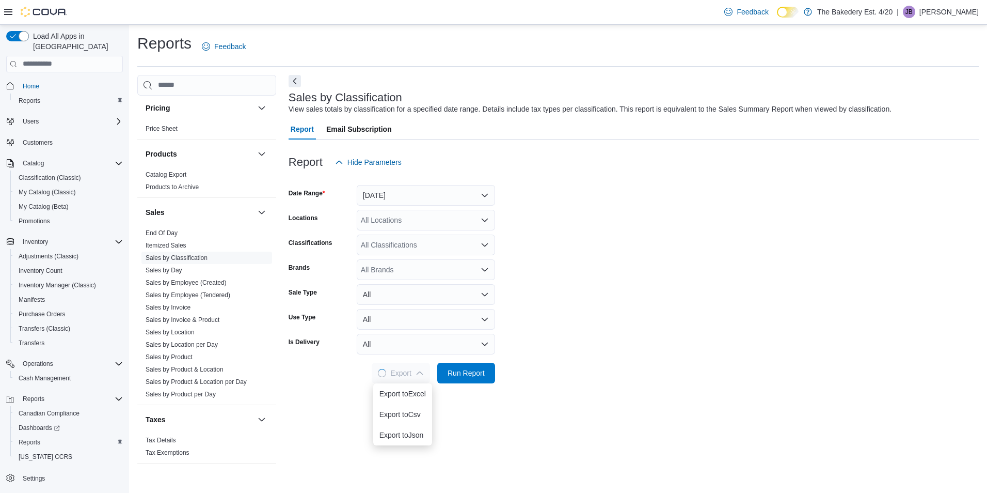  What do you see at coordinates (182, 320) in the screenshot?
I see `a: Sales by Invoice & Product` at bounding box center [182, 320].